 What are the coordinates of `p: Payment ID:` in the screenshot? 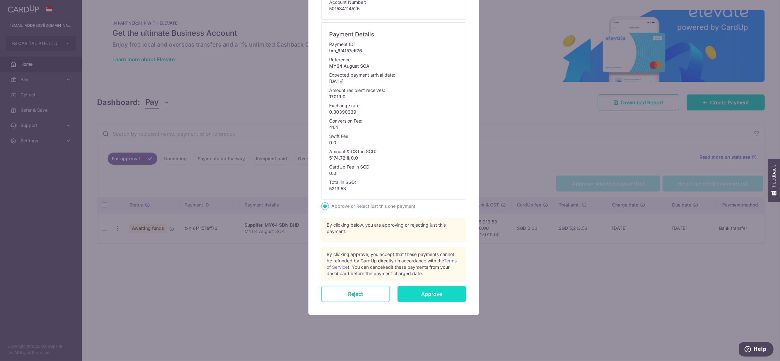 It's located at (342, 44).